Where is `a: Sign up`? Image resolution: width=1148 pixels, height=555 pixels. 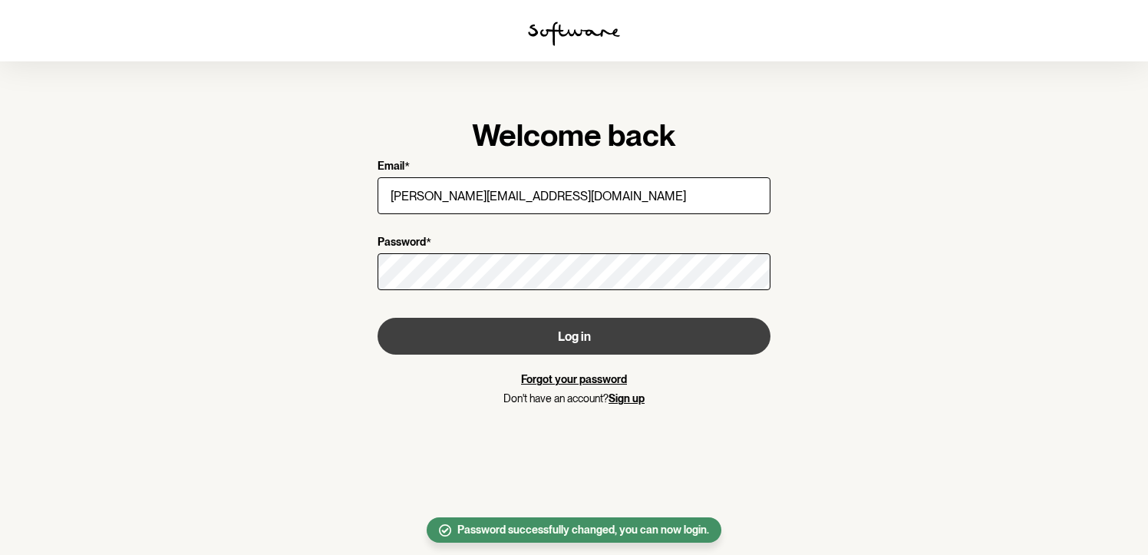
a: Sign up is located at coordinates (626, 398).